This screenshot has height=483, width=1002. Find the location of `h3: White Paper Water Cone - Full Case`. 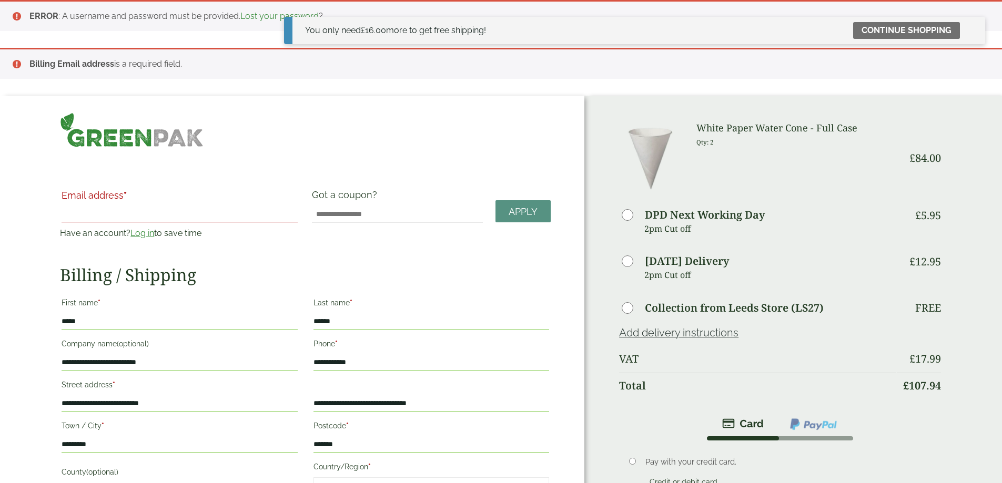

h3: White Paper Water Cone - Full Case is located at coordinates (796, 128).